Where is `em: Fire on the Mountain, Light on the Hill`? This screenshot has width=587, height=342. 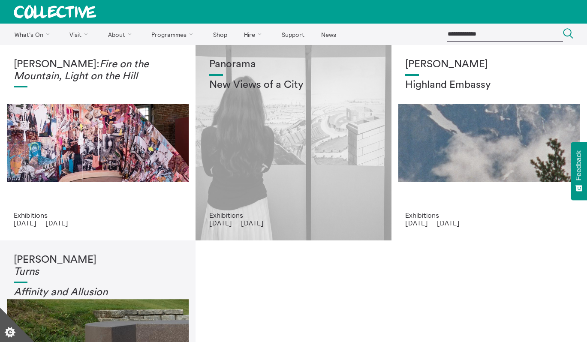 em: Fire on the Mountain, Light on the Hill is located at coordinates (81, 70).